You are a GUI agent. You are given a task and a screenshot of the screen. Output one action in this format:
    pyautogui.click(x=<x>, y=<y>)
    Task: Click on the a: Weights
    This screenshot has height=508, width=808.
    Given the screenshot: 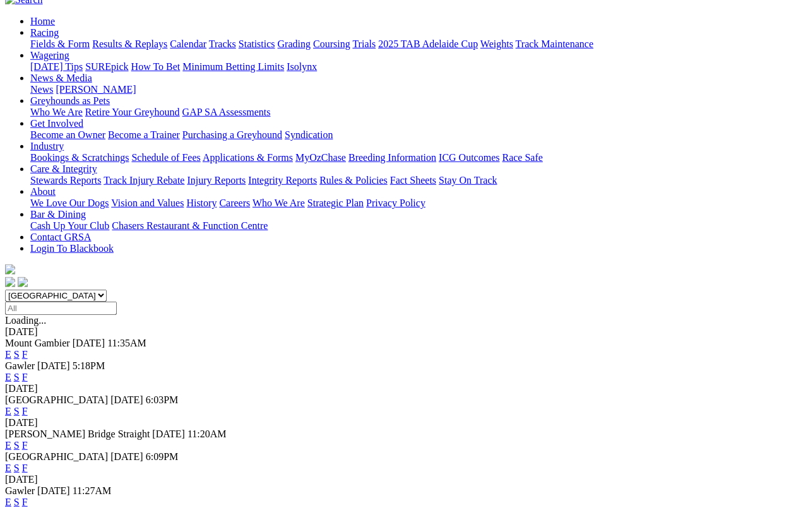 What is the action you would take?
    pyautogui.click(x=497, y=44)
    